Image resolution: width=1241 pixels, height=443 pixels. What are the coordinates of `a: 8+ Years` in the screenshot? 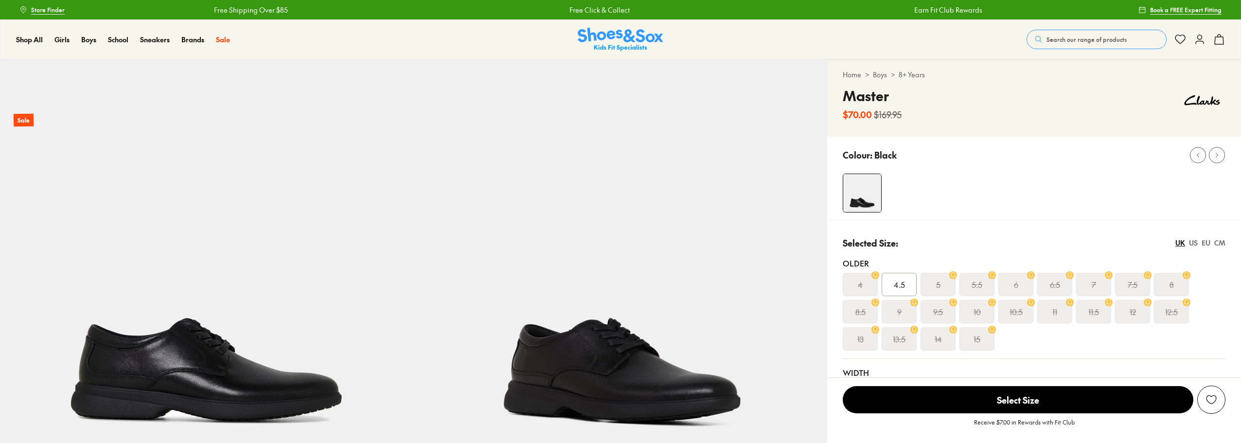 It's located at (912, 74).